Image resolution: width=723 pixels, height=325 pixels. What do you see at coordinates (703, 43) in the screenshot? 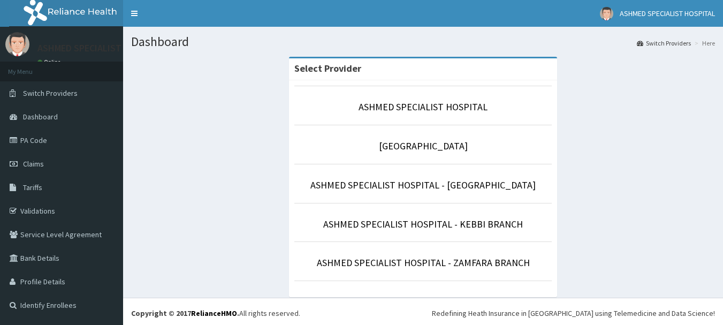
I see `li: Here` at bounding box center [703, 43].